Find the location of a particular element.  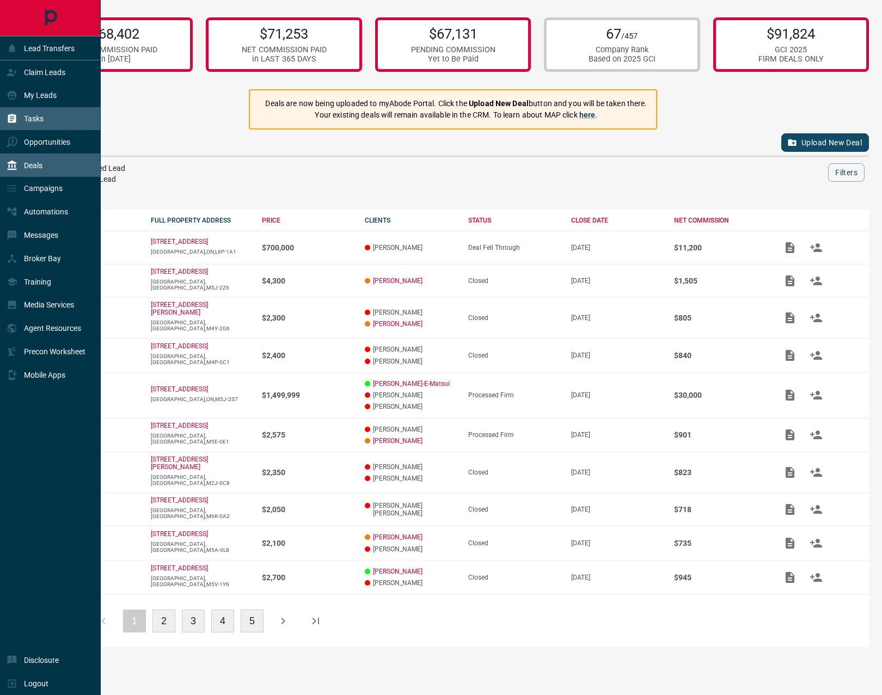

button: 2 is located at coordinates (164, 621).